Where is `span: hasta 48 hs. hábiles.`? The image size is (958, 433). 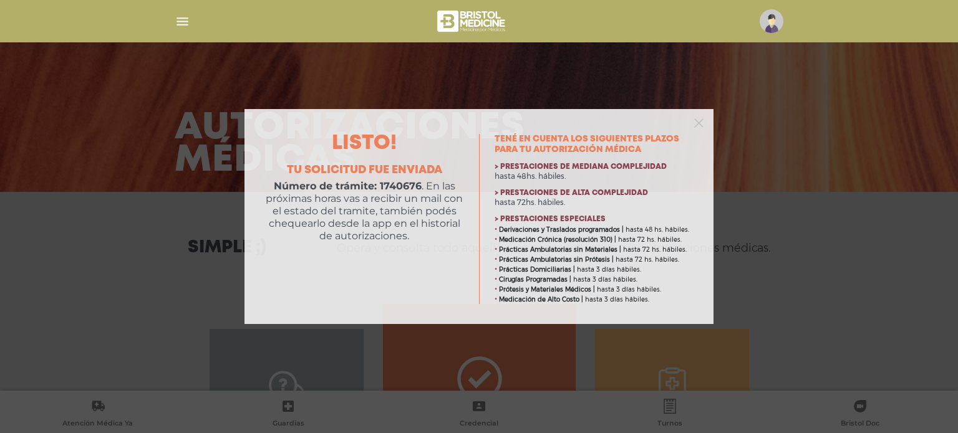
span: hasta 48 hs. hábiles. is located at coordinates (657, 229).